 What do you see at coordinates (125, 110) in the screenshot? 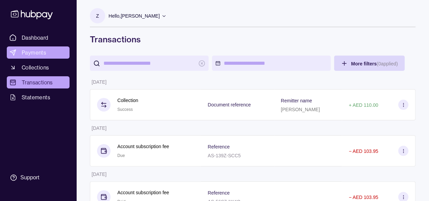
I see `span: Success` at bounding box center [125, 110].